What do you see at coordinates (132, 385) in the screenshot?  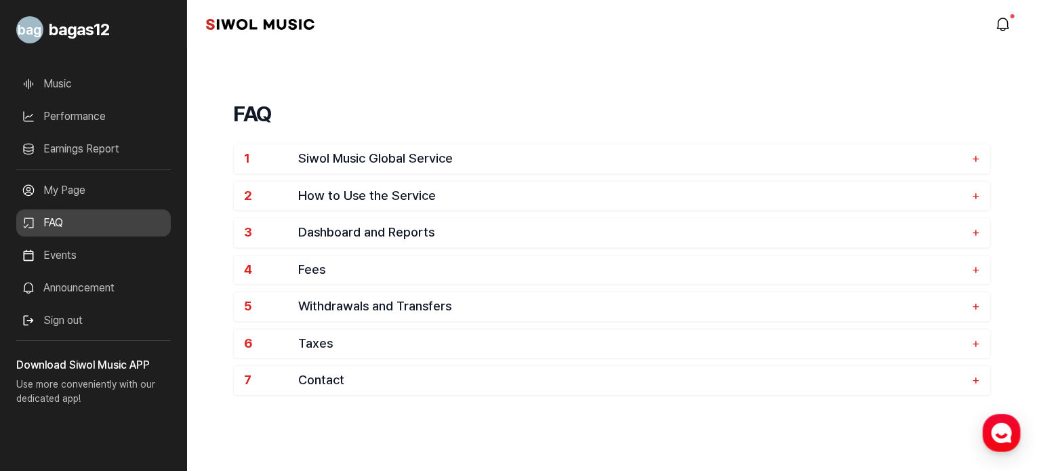 I see `span: Messages` at bounding box center [132, 385].